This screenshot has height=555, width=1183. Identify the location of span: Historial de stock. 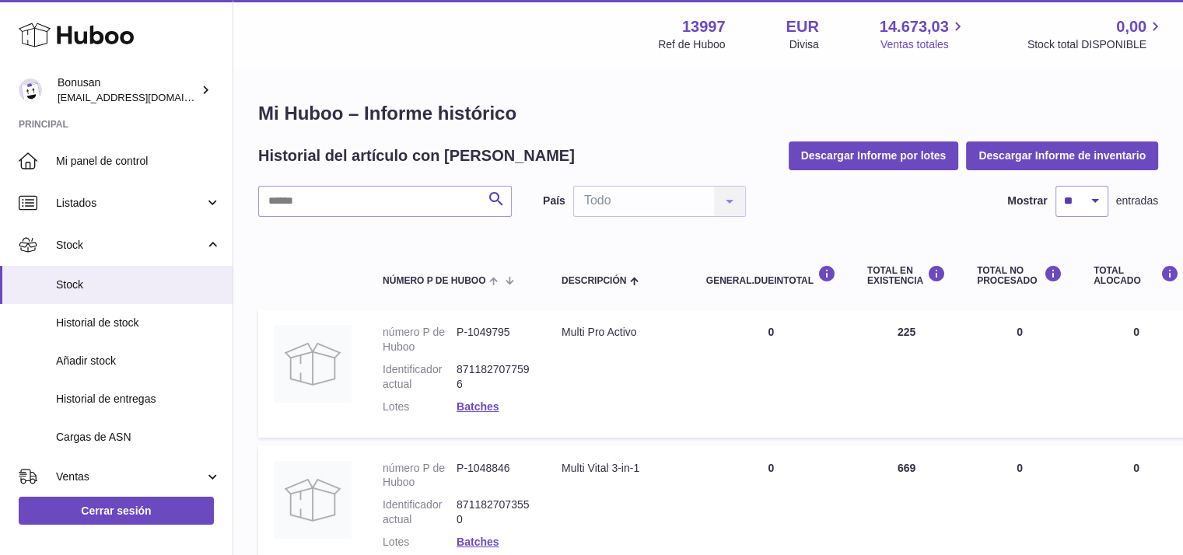
(138, 323).